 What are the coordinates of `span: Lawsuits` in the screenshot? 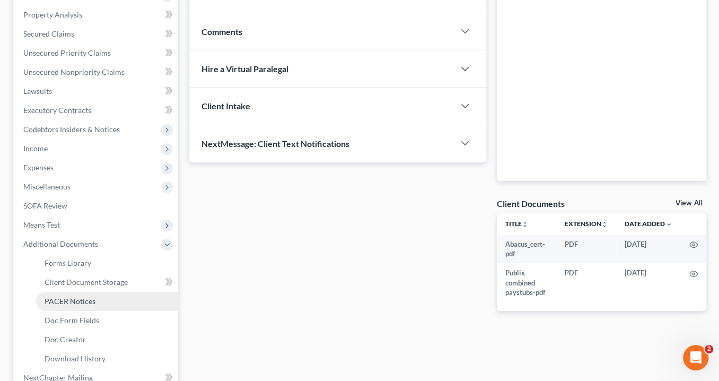 It's located at (38, 91).